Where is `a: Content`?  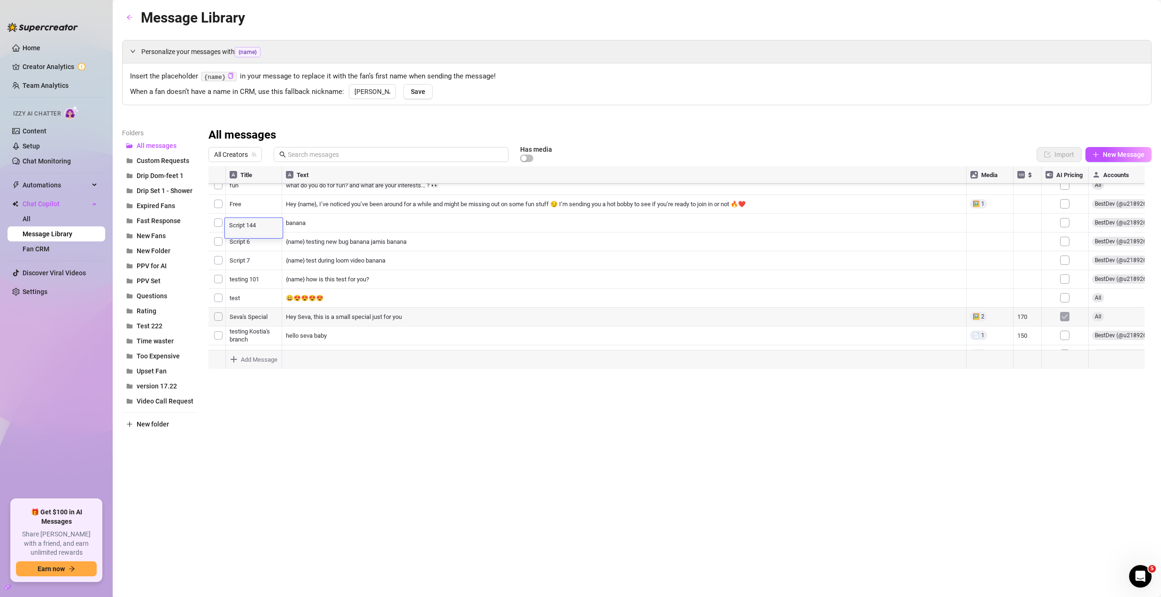 a: Content is located at coordinates (34, 131).